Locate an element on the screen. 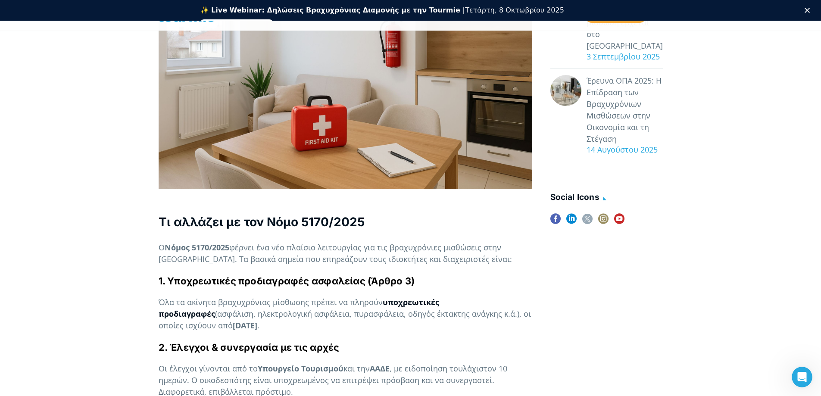 The height and width of the screenshot is (396, 821). div: 14 Αυγούστου 2025 is located at coordinates (622, 150).